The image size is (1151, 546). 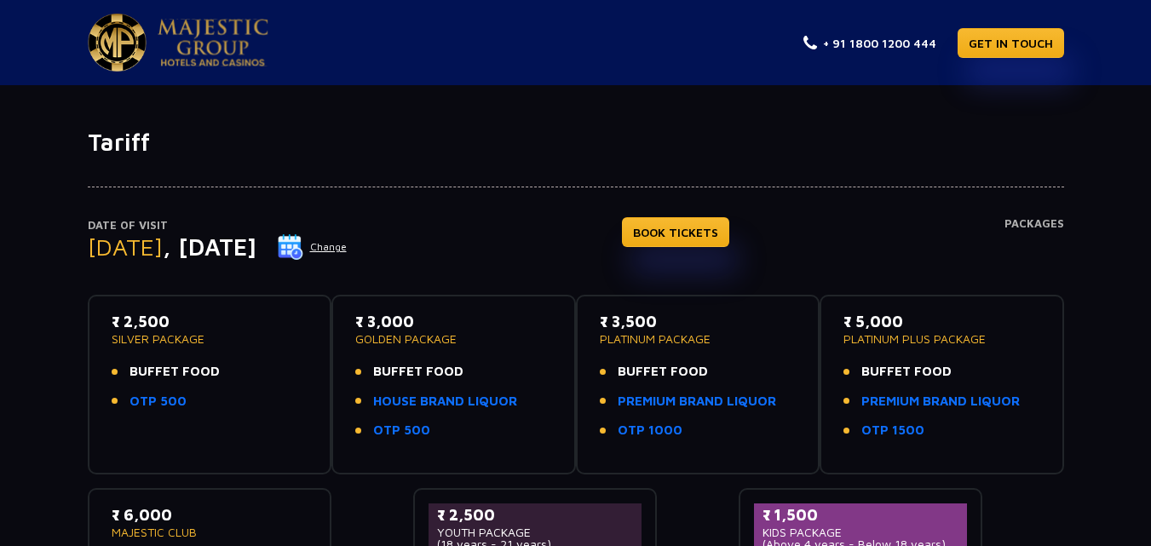 I want to click on p: ₹ 3,500, so click(x=697, y=321).